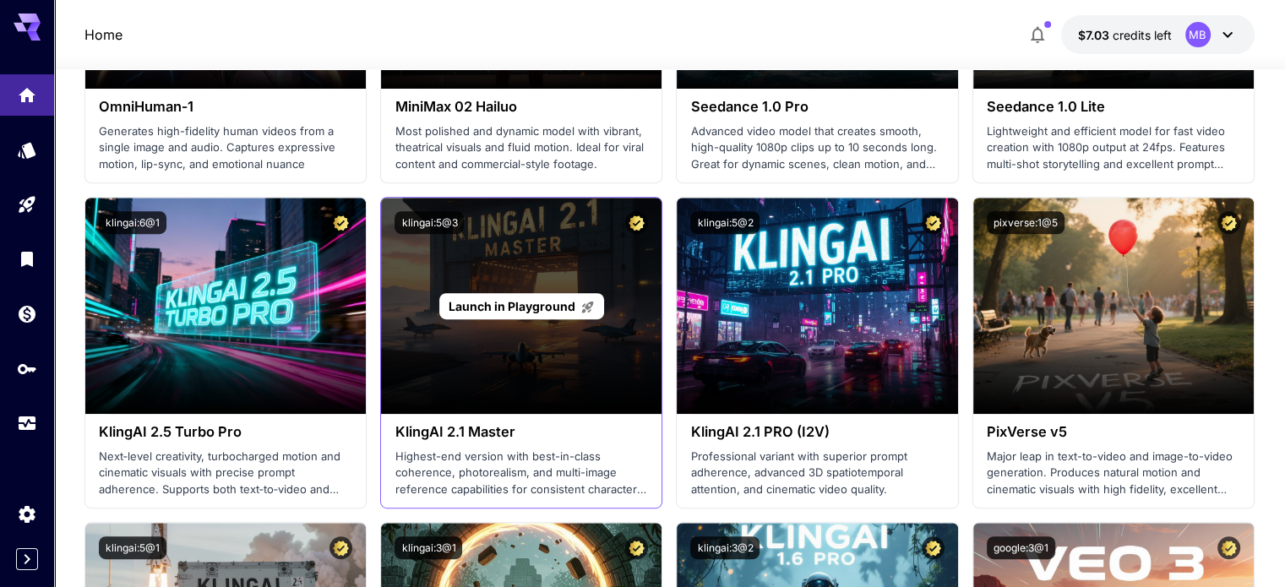  Describe the element at coordinates (521, 306) in the screenshot. I see `a: Launch in Playground` at that location.